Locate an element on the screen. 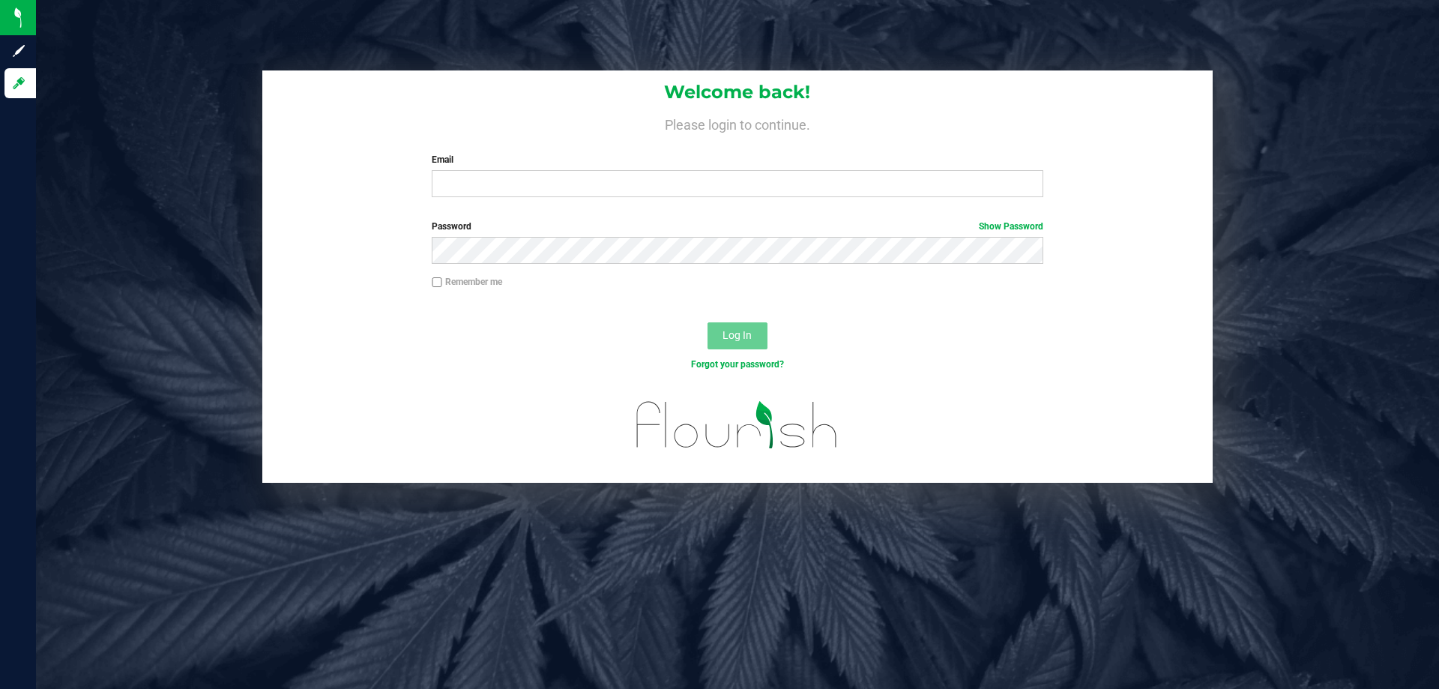 Image resolution: width=1439 pixels, height=689 pixels. label: Email is located at coordinates (737, 160).